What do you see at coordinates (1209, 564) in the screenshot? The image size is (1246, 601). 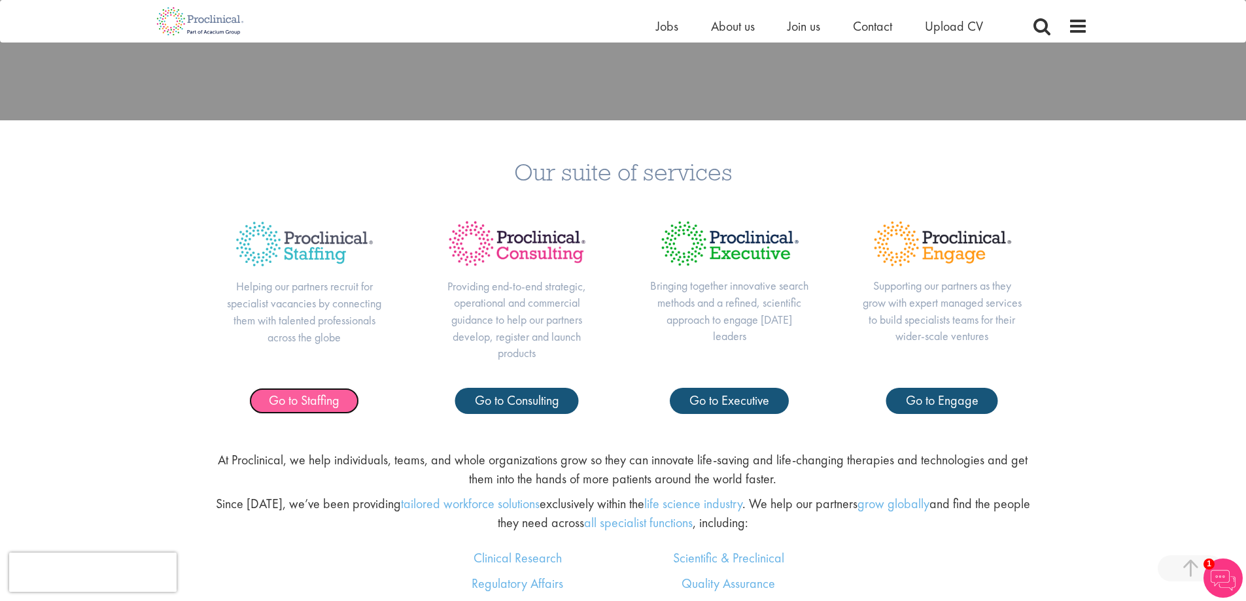 I see `span: 1` at bounding box center [1209, 564].